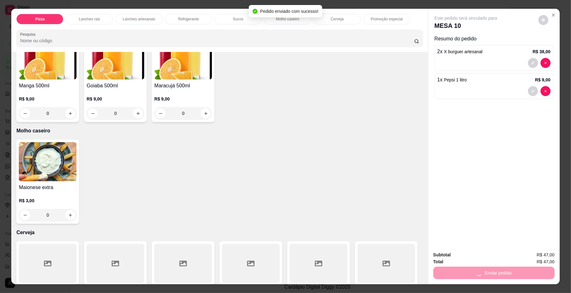  What do you see at coordinates (460, 52) in the screenshot?
I see `p: 2 x` at bounding box center [460, 52].